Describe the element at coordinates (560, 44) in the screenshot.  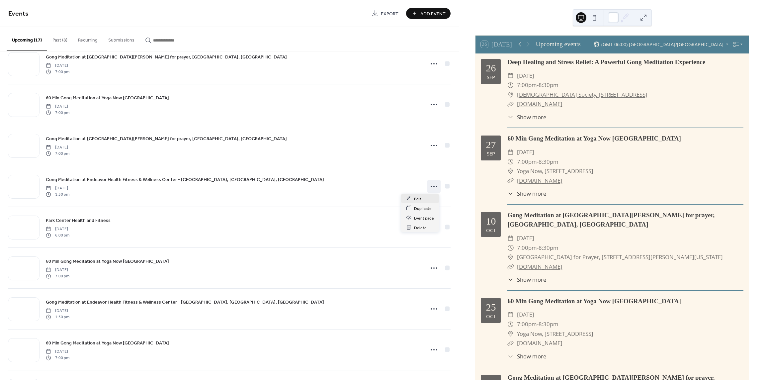
I see `div: Upcoming events` at that location.